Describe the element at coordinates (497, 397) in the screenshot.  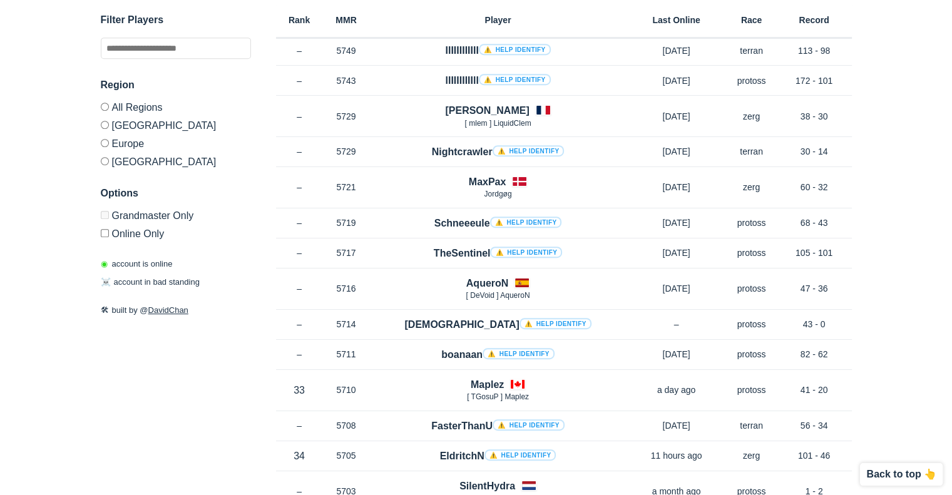
I see `span: [ TGosuP ] Maplez` at that location.